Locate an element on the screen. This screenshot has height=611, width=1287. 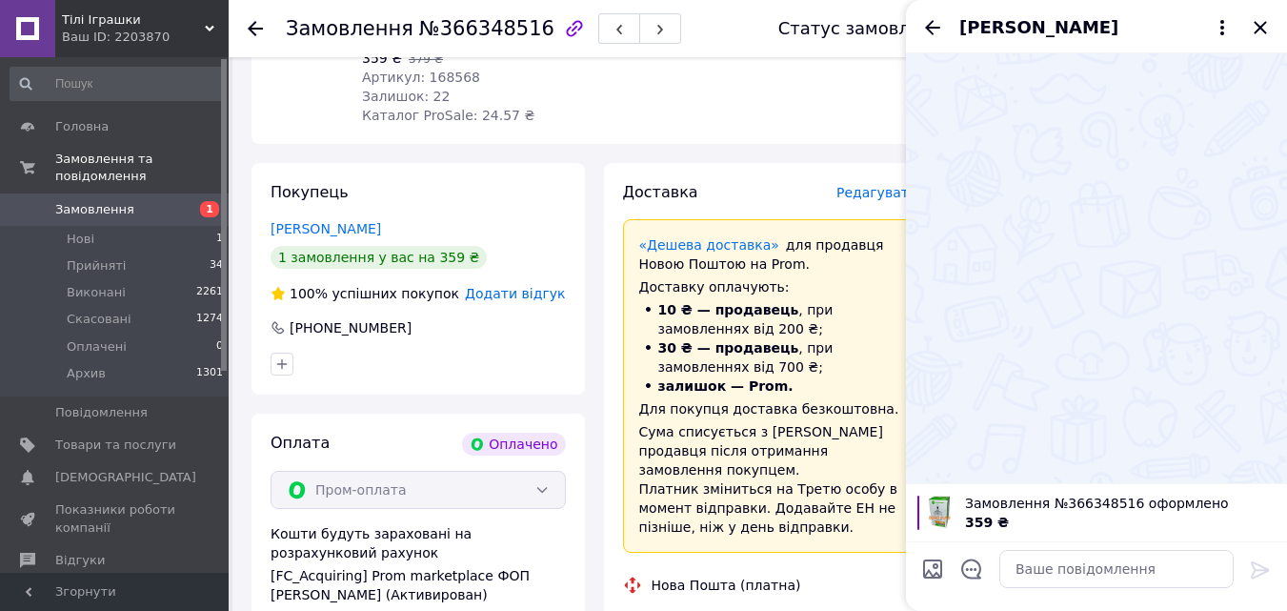
button: Відкрити шаблони відповідей is located at coordinates (971, 569).